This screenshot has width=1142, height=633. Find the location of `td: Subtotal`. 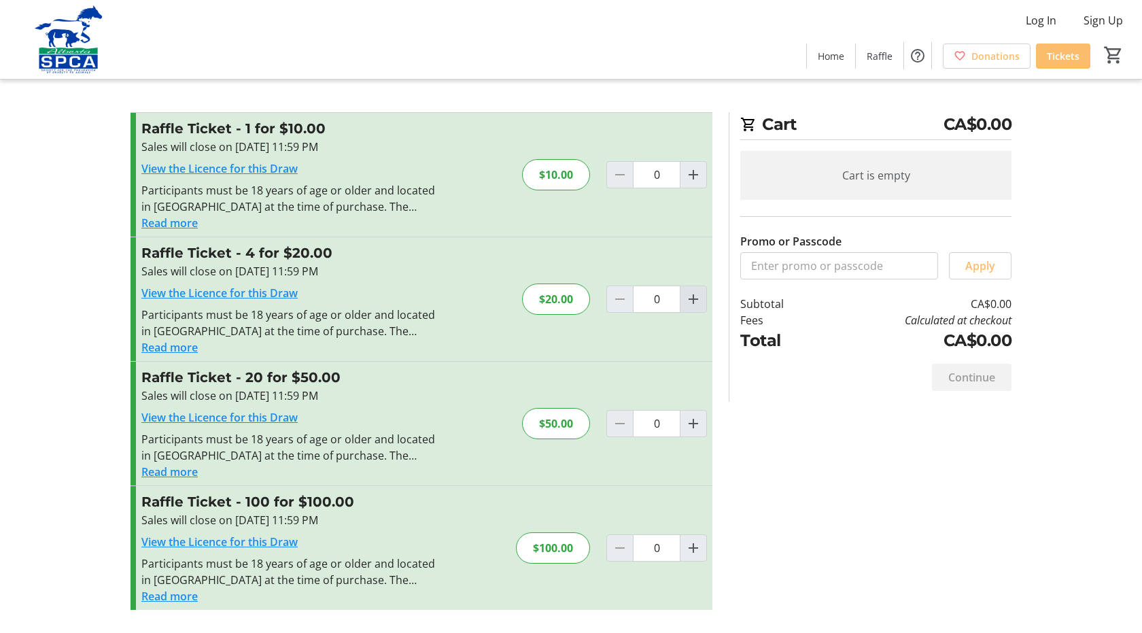

td: Subtotal is located at coordinates (780, 304).